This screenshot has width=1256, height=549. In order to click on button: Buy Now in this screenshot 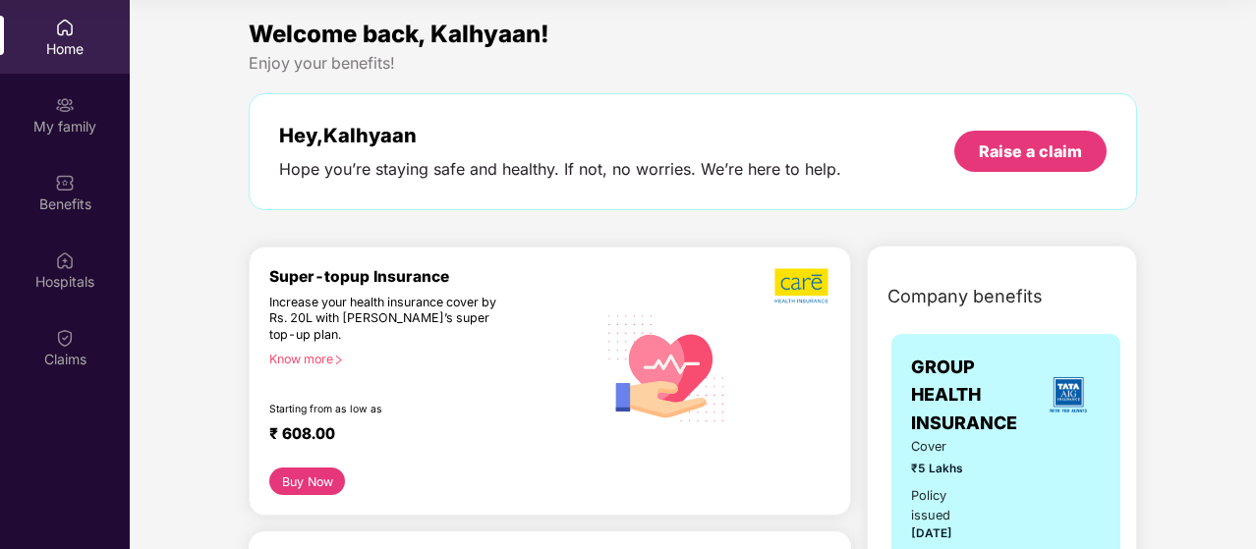, I will do `click(307, 481)`.